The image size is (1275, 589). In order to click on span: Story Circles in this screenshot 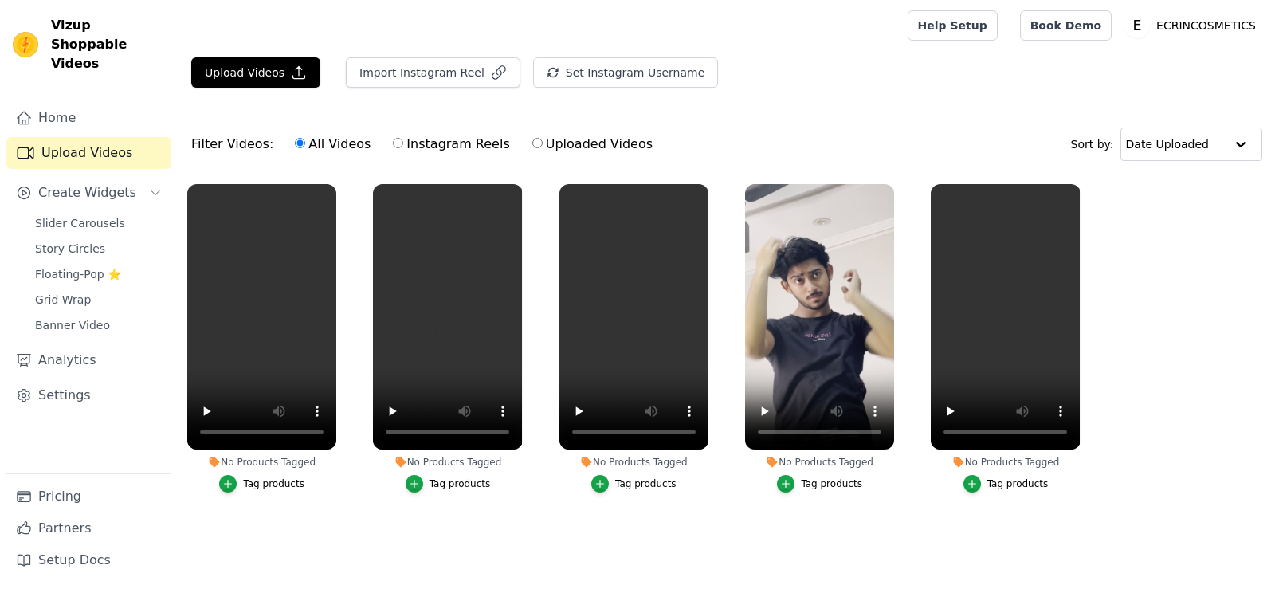, I will do `click(70, 249)`.